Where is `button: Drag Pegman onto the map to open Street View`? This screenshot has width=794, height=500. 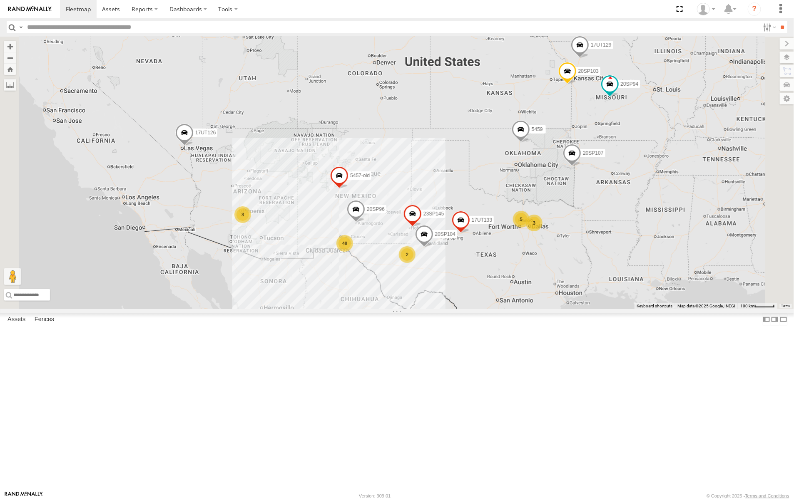
button: Drag Pegman onto the map to open Street View is located at coordinates (12, 277).